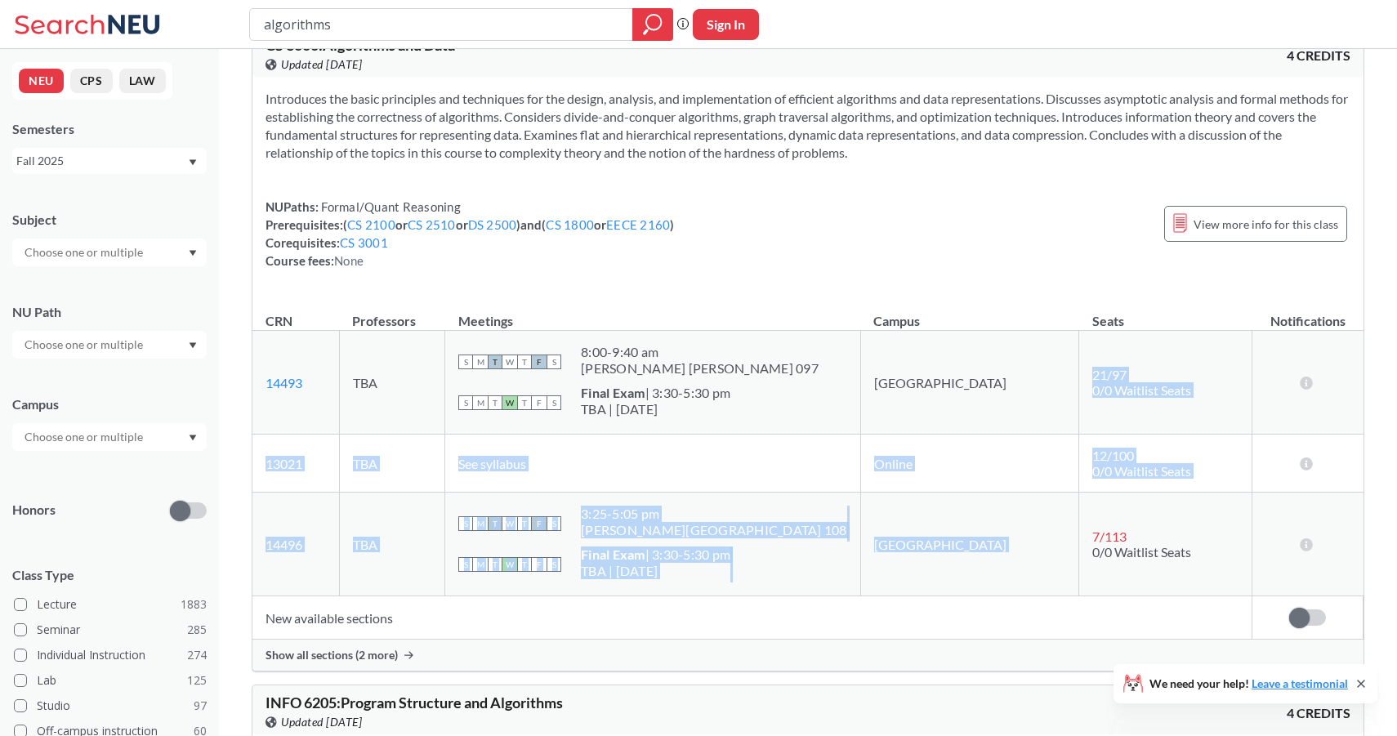  I want to click on div: 3:25 - 5:05 pm, so click(714, 514).